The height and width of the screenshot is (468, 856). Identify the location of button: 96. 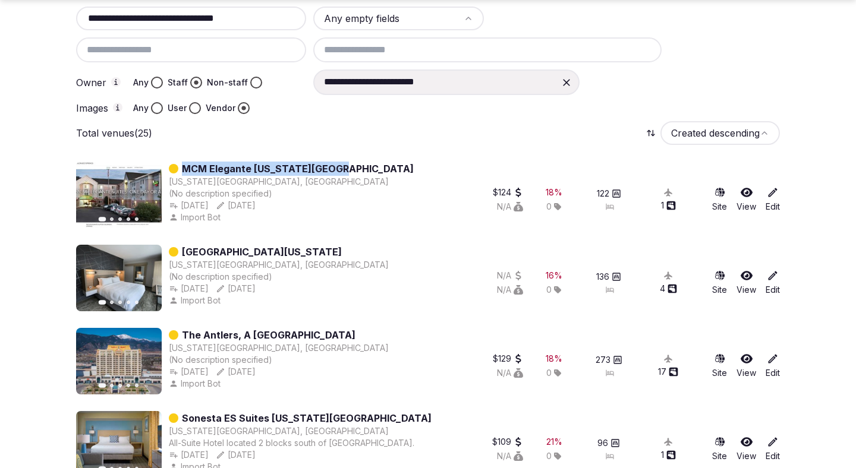
(608, 443).